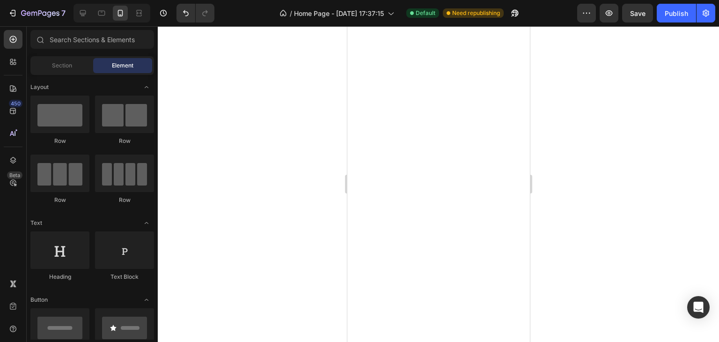  I want to click on button: Publish, so click(677, 13).